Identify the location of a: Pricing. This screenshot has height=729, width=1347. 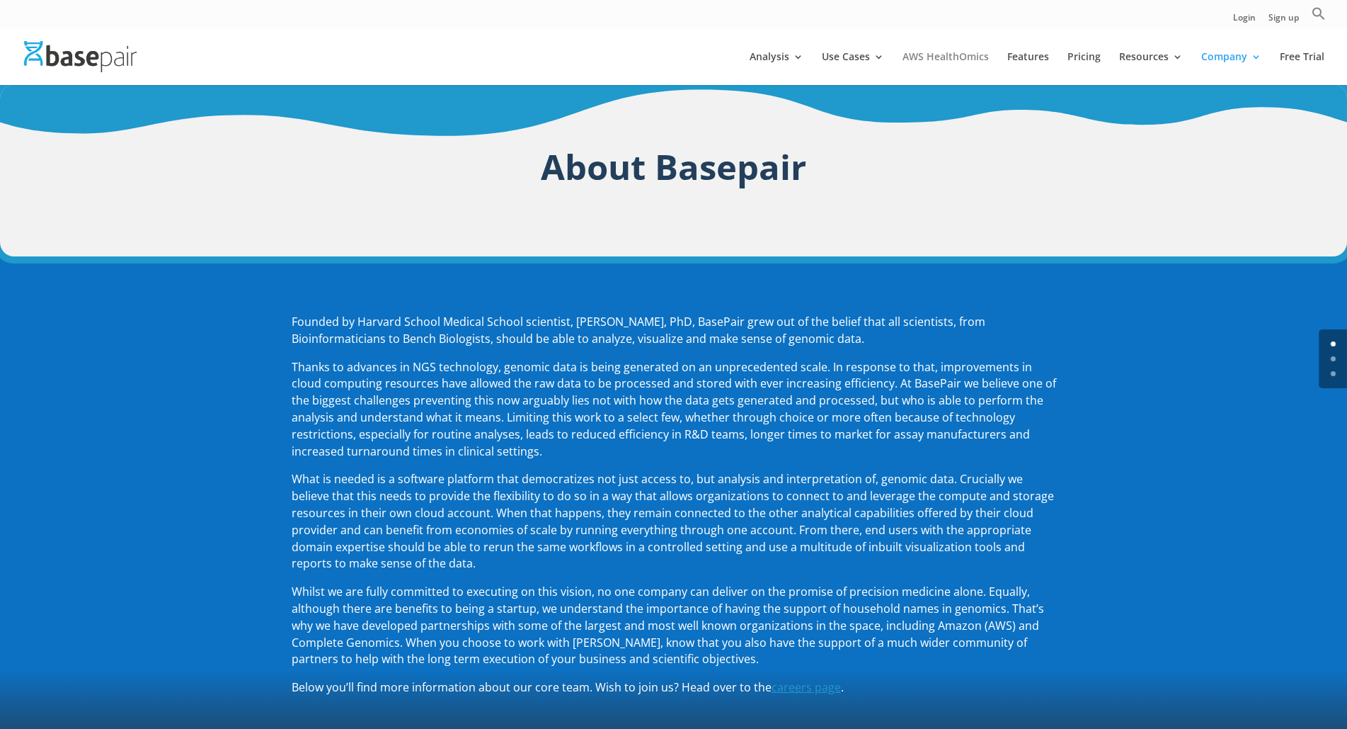
(1084, 68).